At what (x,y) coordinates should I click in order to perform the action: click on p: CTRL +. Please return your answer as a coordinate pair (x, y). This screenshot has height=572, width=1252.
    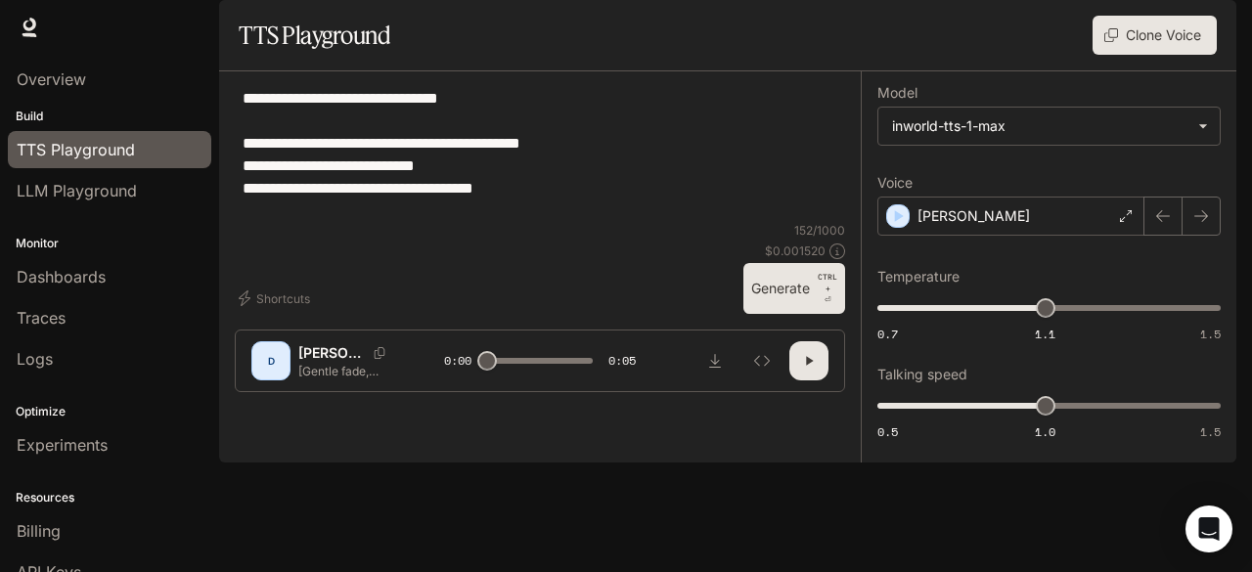
    Looking at the image, I should click on (828, 283).